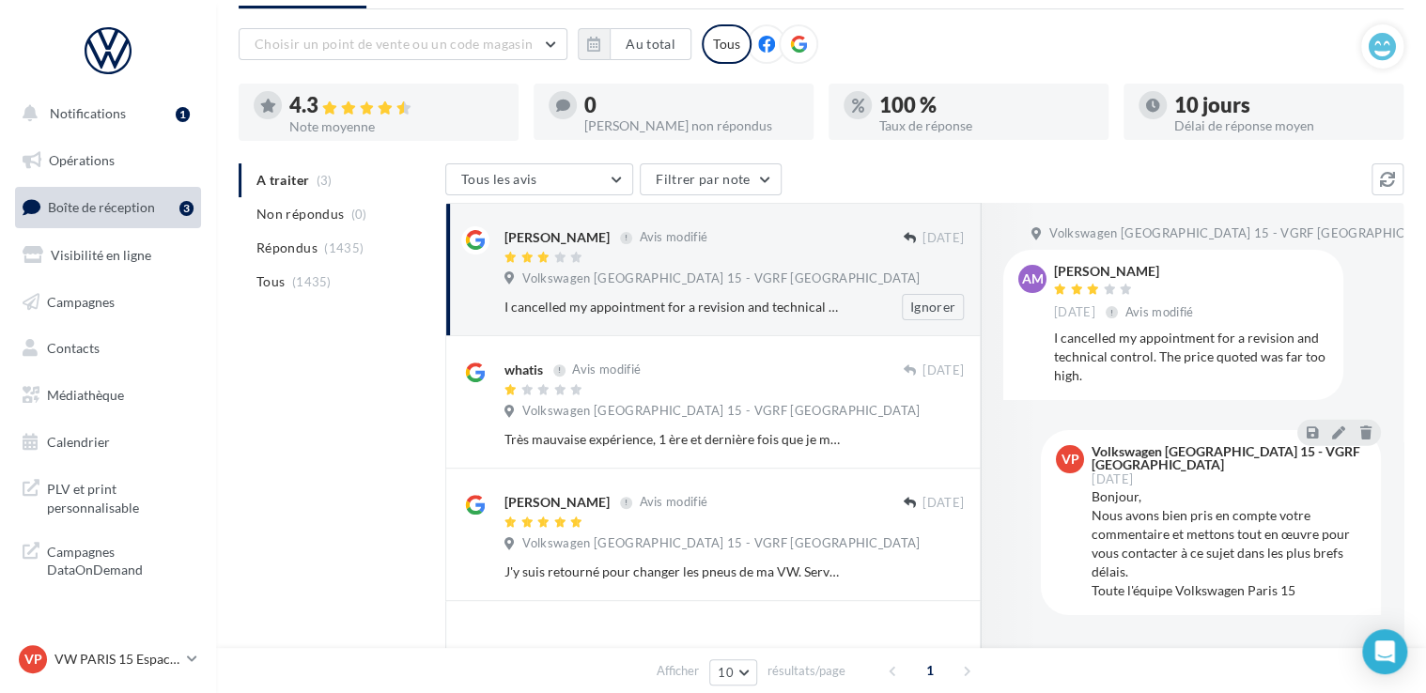 This screenshot has width=1426, height=693. What do you see at coordinates (397, 105) in the screenshot?
I see `div: 4.3` at bounding box center [397, 105].